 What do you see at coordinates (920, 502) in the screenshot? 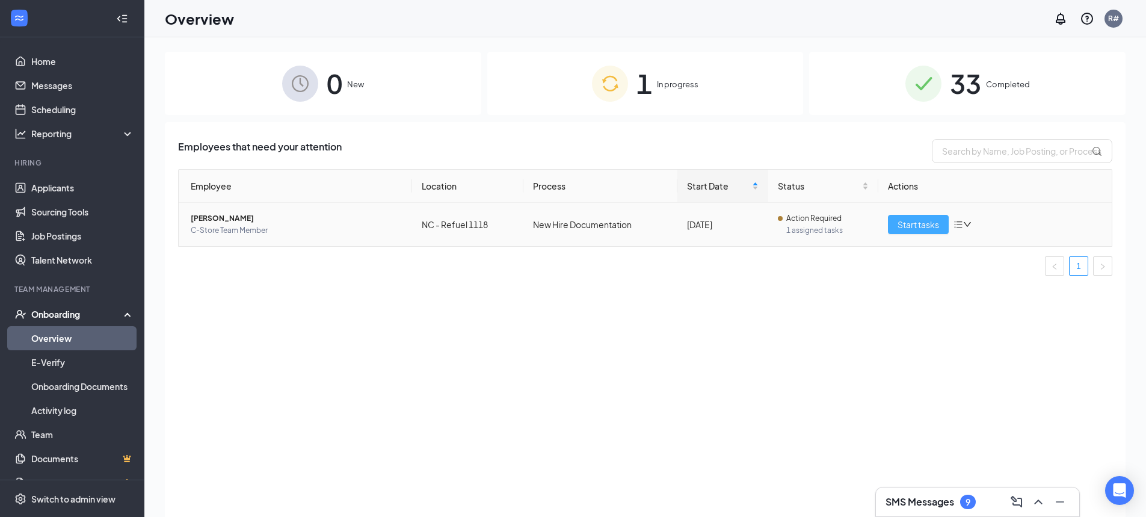
I see `h3: SMS Messages` at bounding box center [920, 502].